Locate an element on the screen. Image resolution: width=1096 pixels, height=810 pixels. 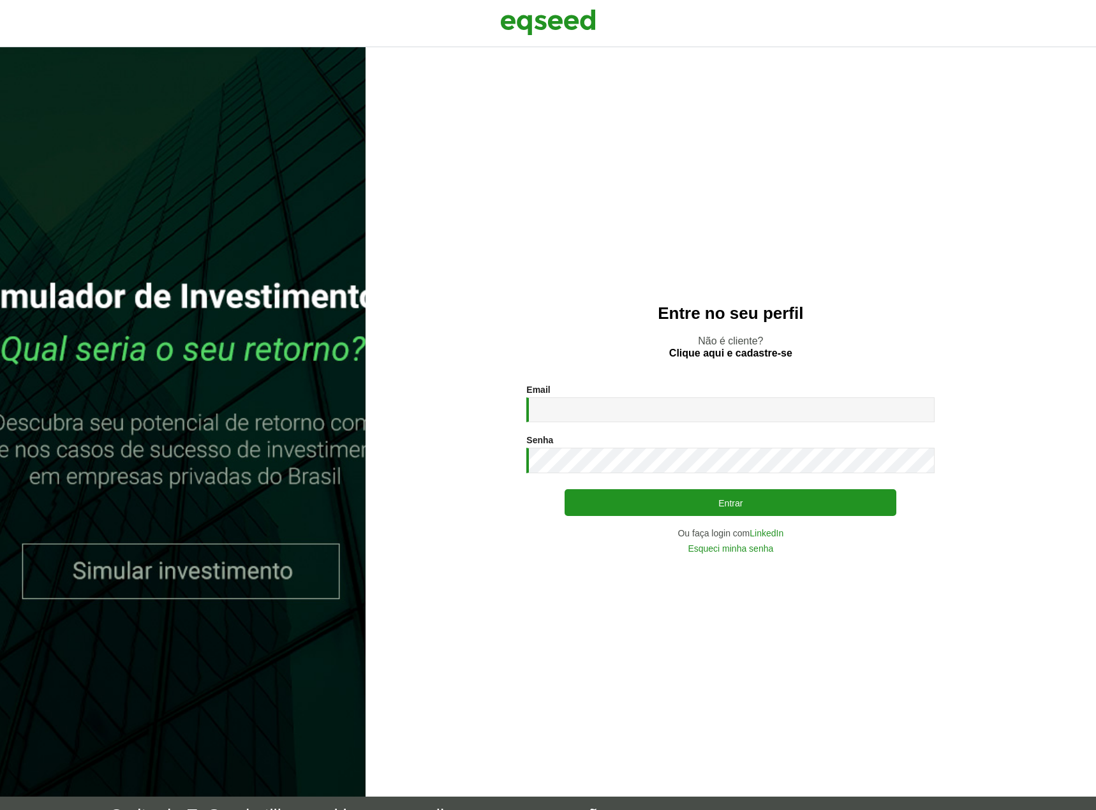
h2: Entre no seu perfil is located at coordinates (731, 313).